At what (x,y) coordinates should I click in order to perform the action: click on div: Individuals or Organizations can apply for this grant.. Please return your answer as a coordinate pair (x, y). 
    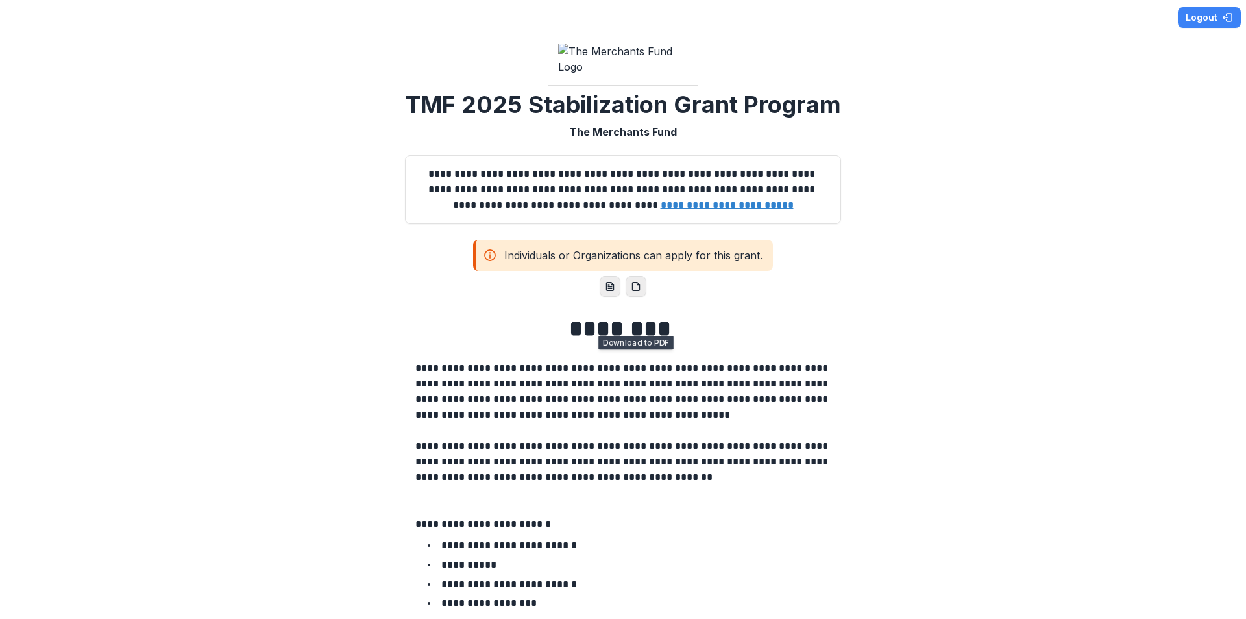
    Looking at the image, I should click on (623, 255).